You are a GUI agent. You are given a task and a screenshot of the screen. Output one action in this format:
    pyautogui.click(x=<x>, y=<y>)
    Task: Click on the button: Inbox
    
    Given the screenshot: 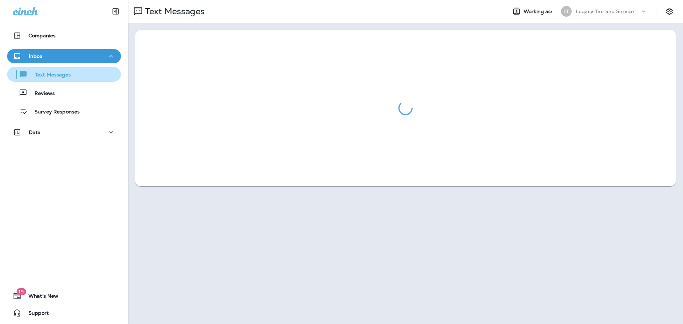 What is the action you would take?
    pyautogui.click(x=64, y=56)
    